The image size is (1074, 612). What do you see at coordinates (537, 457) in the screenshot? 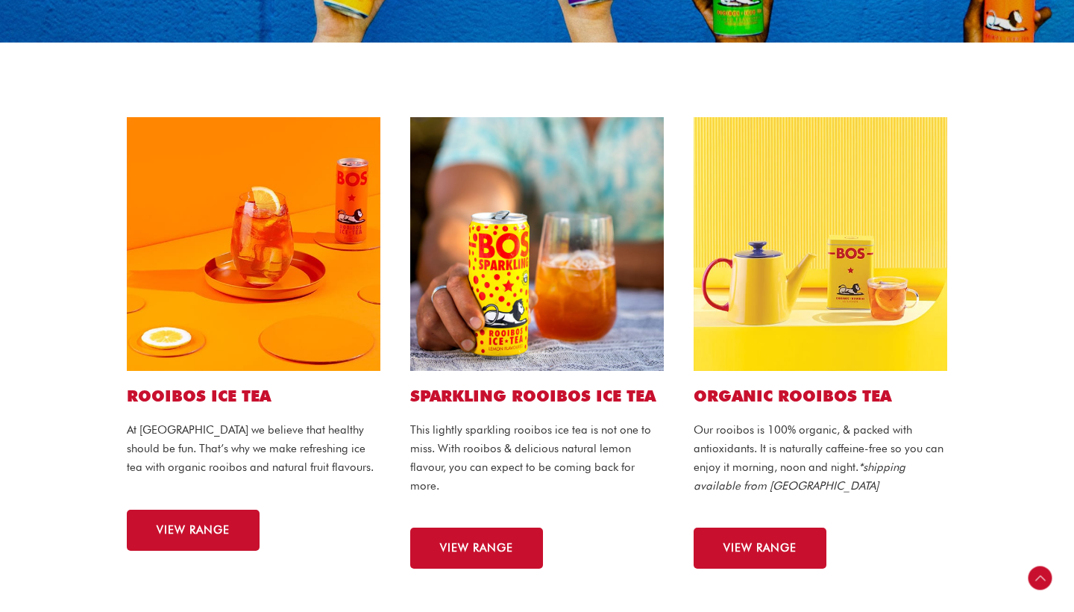
I see `p: This lightly sparkling rooibos ice tea is not one to miss. With rooibos & delicious natural lemon...` at bounding box center [537, 457].